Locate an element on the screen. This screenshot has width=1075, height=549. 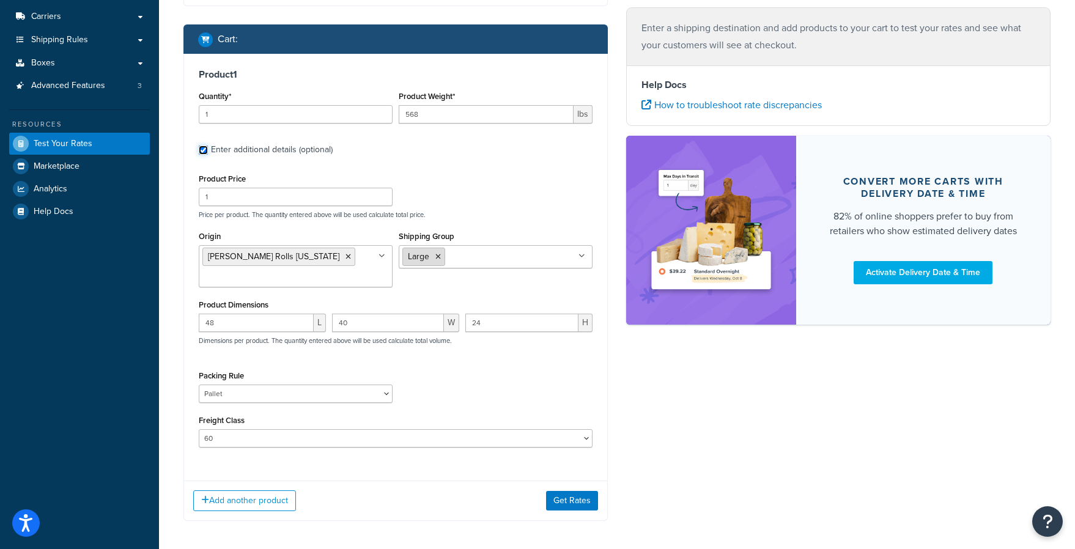
h3: Product 1 is located at coordinates (396, 75).